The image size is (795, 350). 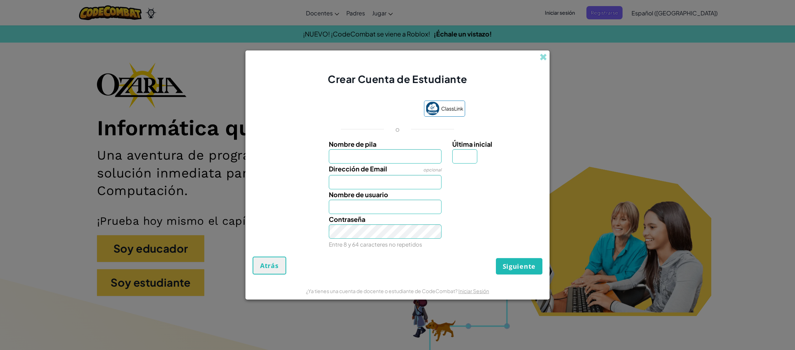 What do you see at coordinates (382, 291) in the screenshot?
I see `span: ¿Ya tienes una cuenta de docente o estudiante de CodeCombat?` at bounding box center [382, 291].